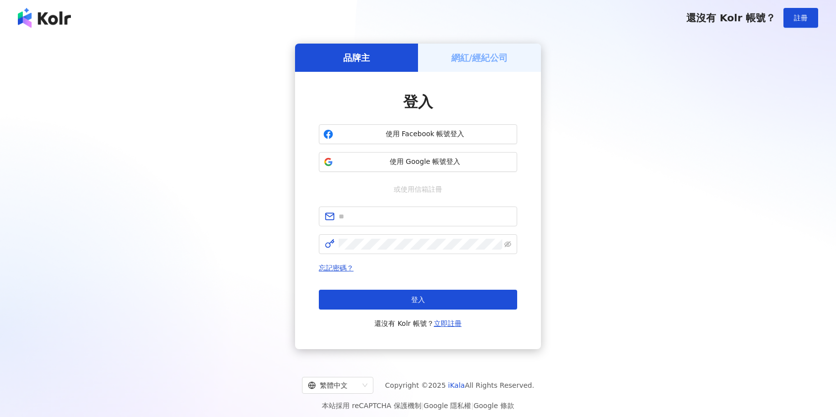  Describe the element at coordinates (494, 406) in the screenshot. I see `a: Google 條款` at that location.